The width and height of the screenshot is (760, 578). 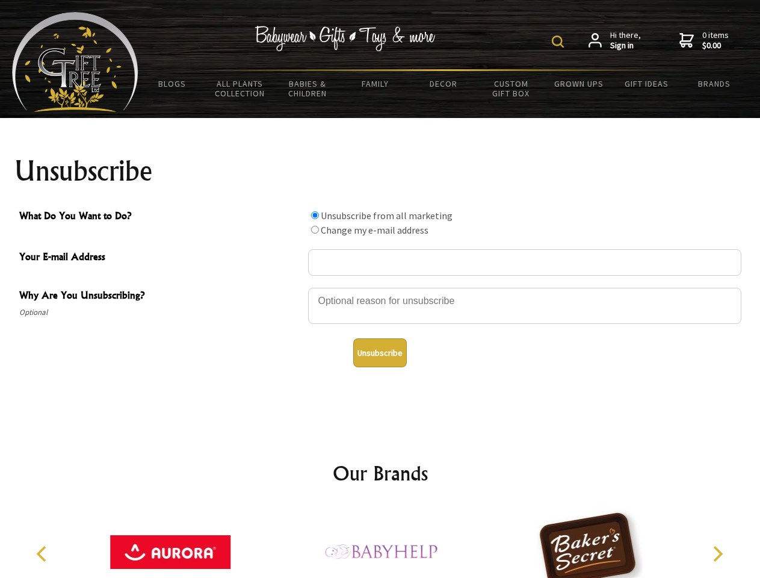 I want to click on span: What Do You Want to Do?, so click(x=161, y=217).